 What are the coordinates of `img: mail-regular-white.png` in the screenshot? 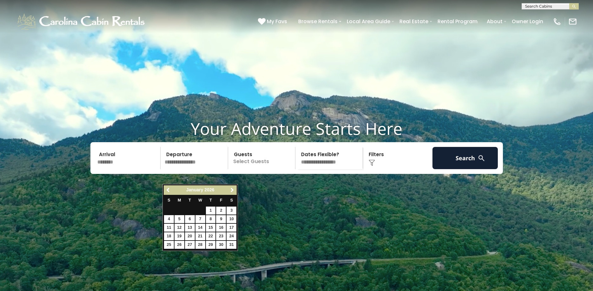 It's located at (573, 22).